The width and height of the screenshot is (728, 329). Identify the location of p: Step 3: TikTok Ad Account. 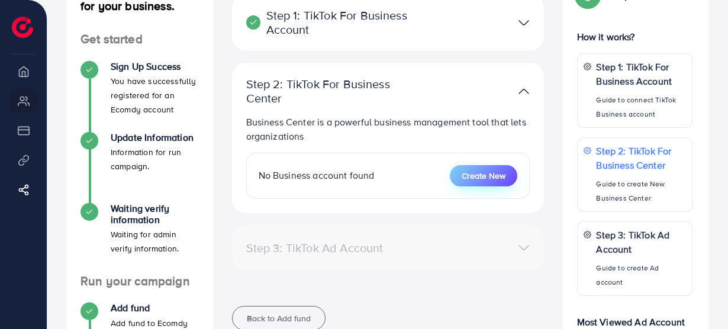
(641, 242).